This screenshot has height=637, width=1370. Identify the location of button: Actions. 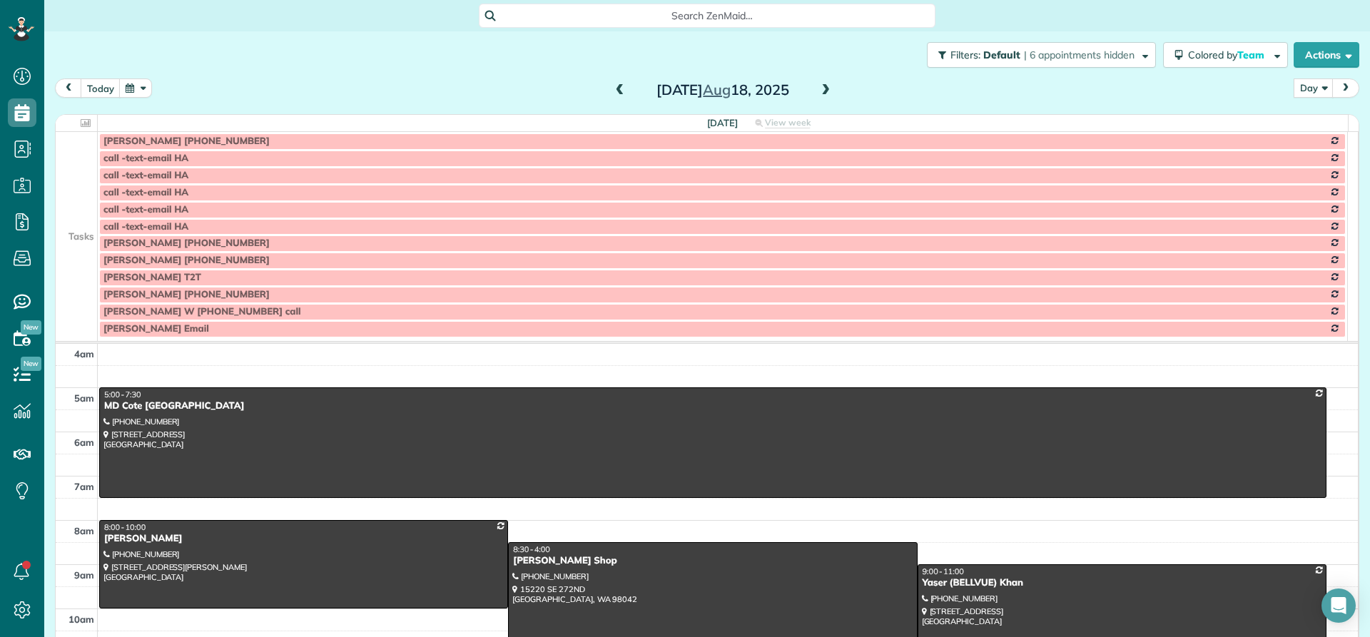
(1326, 55).